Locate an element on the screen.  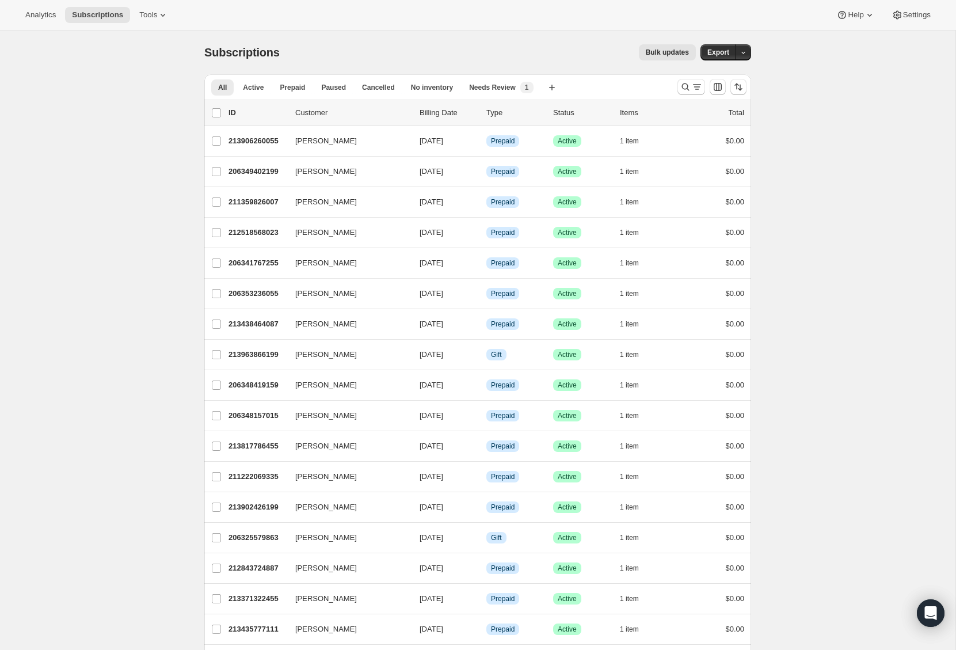
span: 1 is located at coordinates (527, 88).